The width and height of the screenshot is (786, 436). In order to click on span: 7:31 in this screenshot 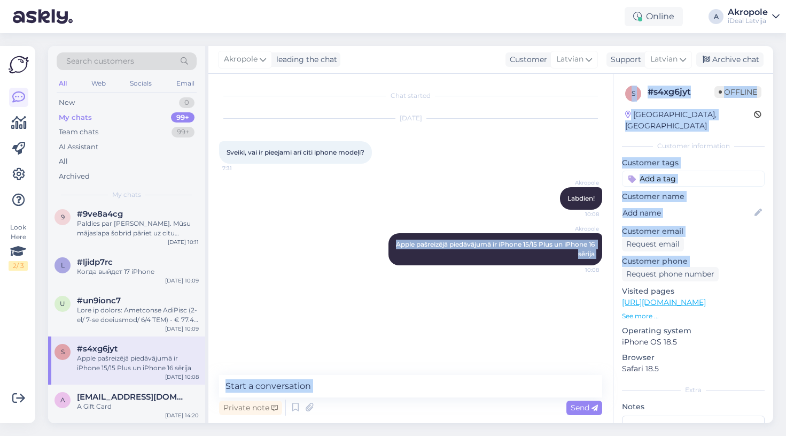, I will do `click(242, 168)`.